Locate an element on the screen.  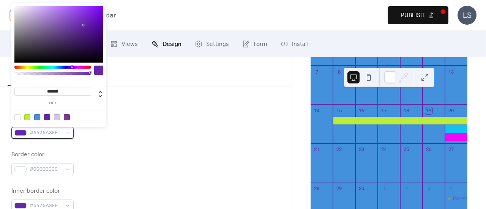
button: Colors is located at coordinates (22, 72).